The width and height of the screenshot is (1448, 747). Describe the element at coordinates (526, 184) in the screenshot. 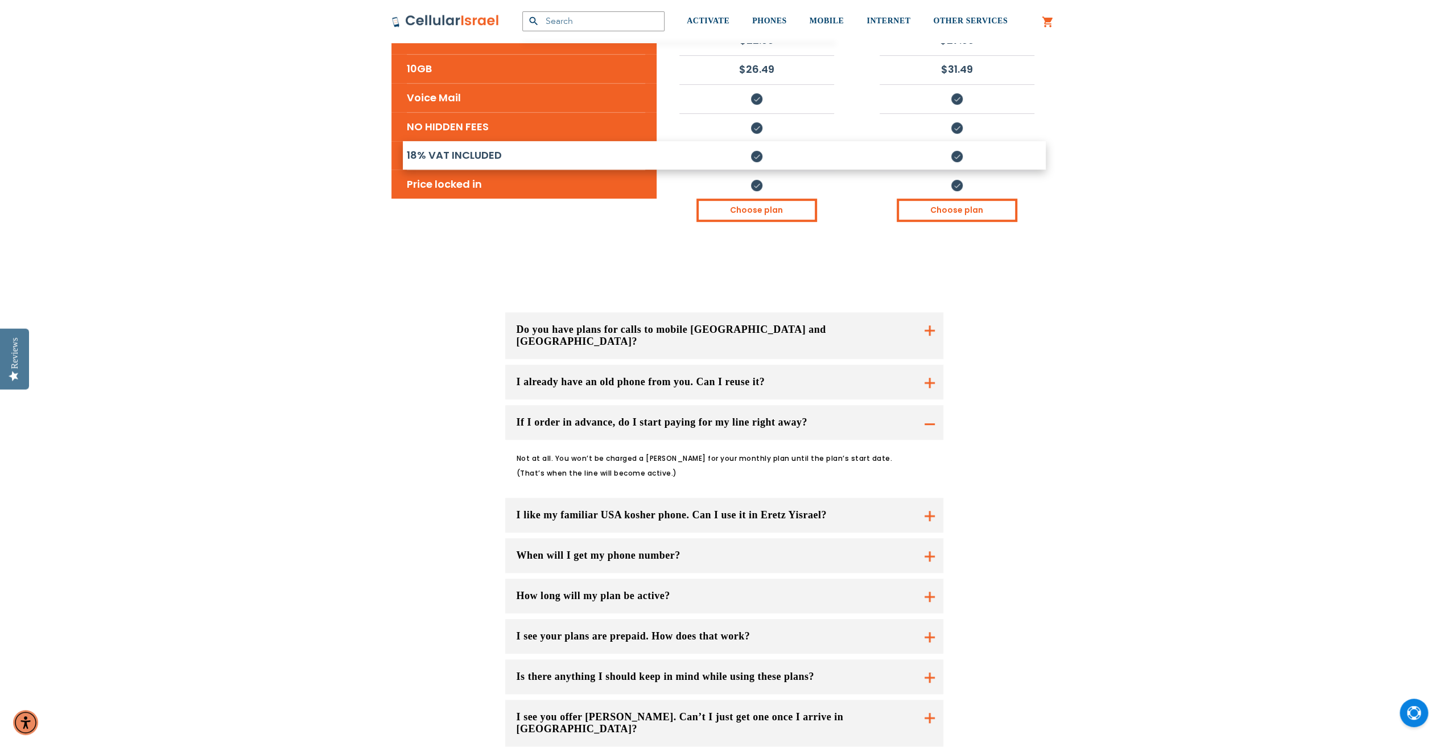

I see `li: Price locked in` at that location.